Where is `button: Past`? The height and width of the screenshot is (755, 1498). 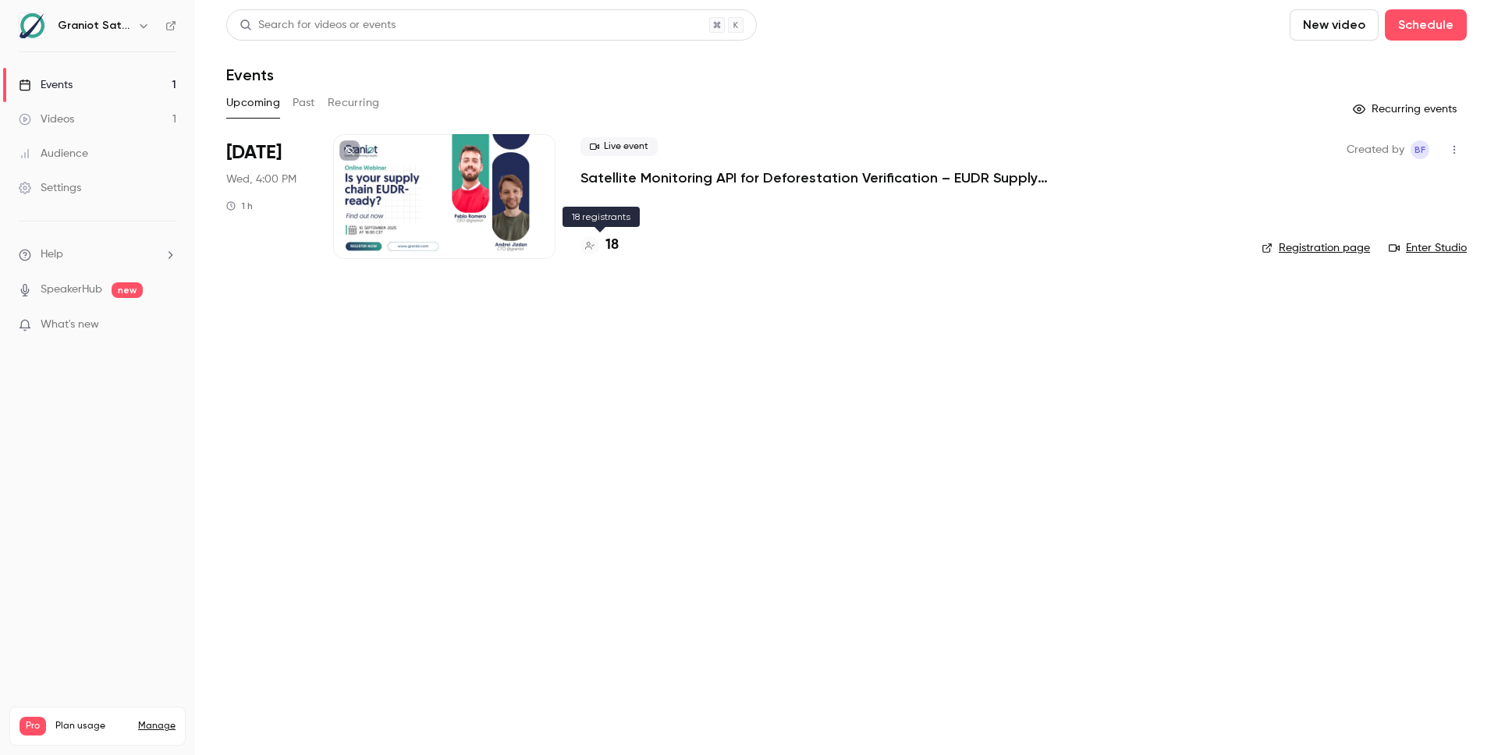
button: Past is located at coordinates (304, 103).